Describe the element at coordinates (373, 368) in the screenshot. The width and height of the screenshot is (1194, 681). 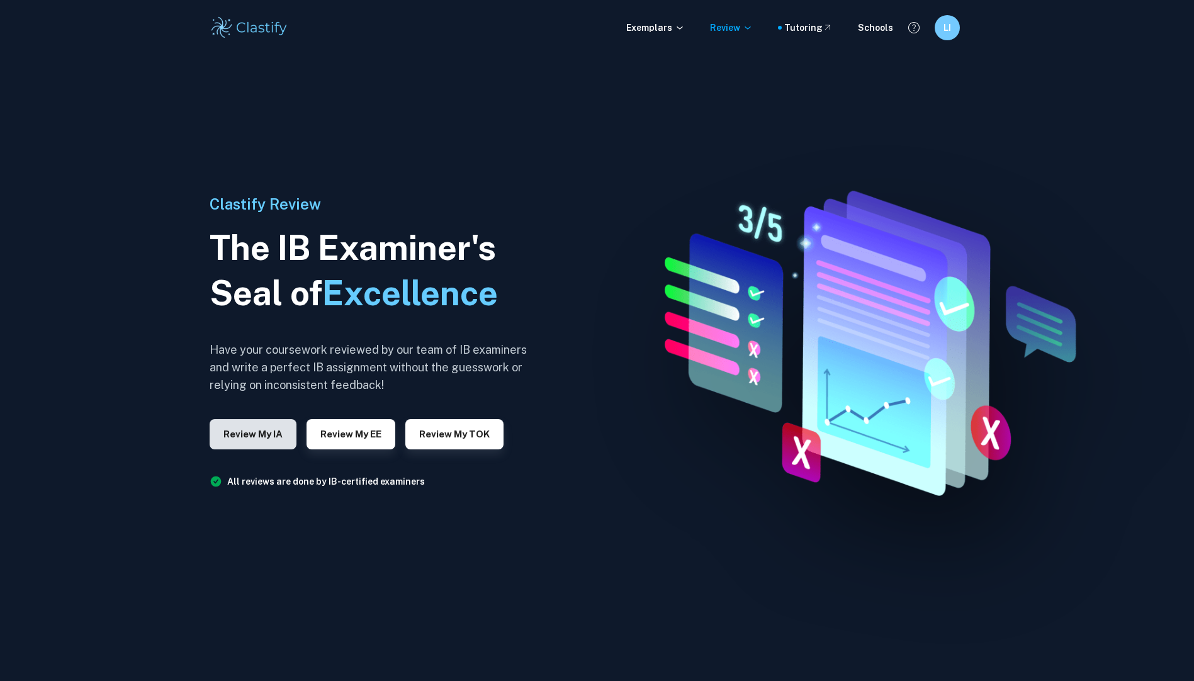
I see `h6: Have your coursework reviewed by our team of IB examiners and write a perfect IB assignment witho...` at that location.